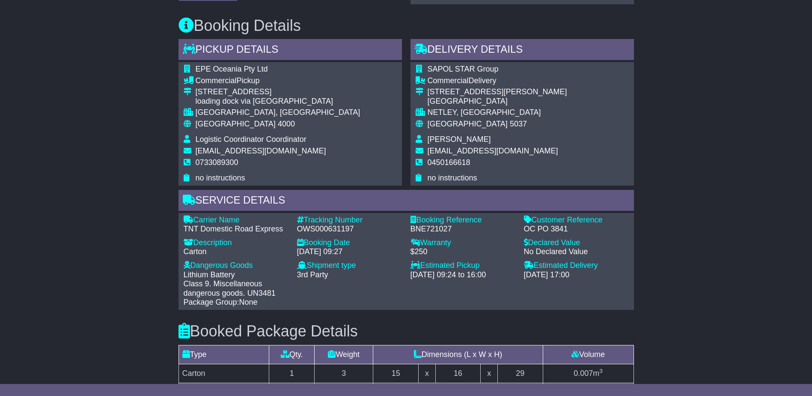  What do you see at coordinates (232, 69) in the screenshot?
I see `span: EPE Oceania Pty Ltd` at bounding box center [232, 69].